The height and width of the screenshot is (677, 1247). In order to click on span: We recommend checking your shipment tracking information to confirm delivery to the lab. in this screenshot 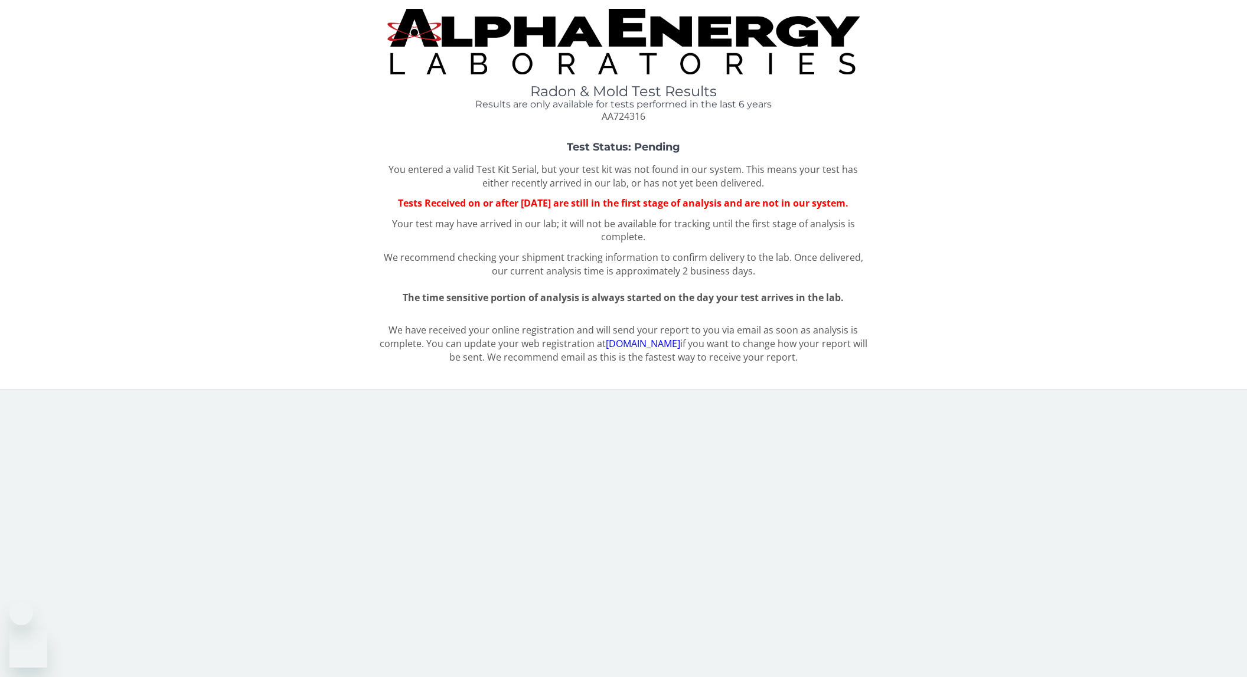, I will do `click(588, 258)`.